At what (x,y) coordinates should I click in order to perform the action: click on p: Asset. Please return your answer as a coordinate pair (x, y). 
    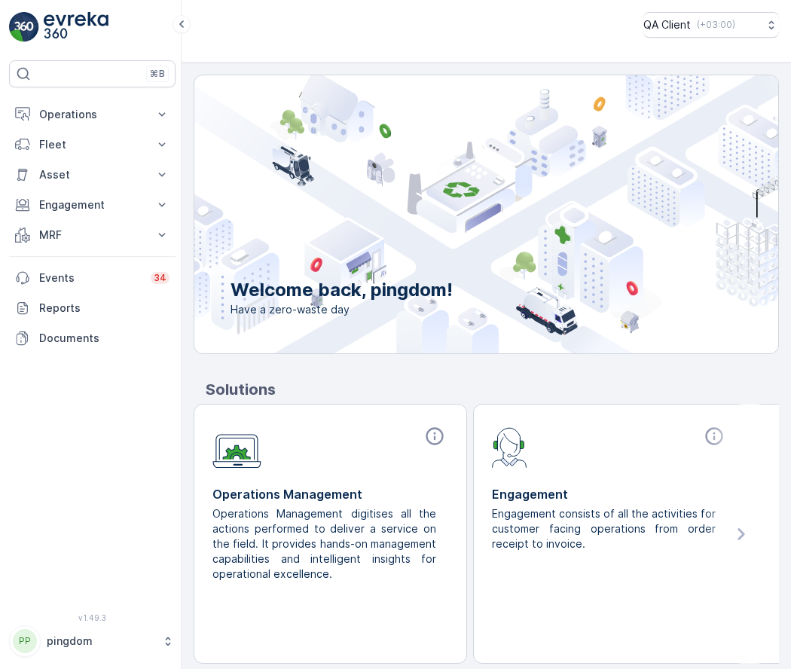
    Looking at the image, I should click on (92, 175).